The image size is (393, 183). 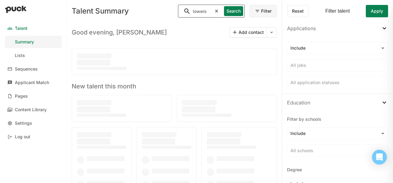 What do you see at coordinates (33, 96) in the screenshot?
I see `a: Pages` at bounding box center [33, 96].